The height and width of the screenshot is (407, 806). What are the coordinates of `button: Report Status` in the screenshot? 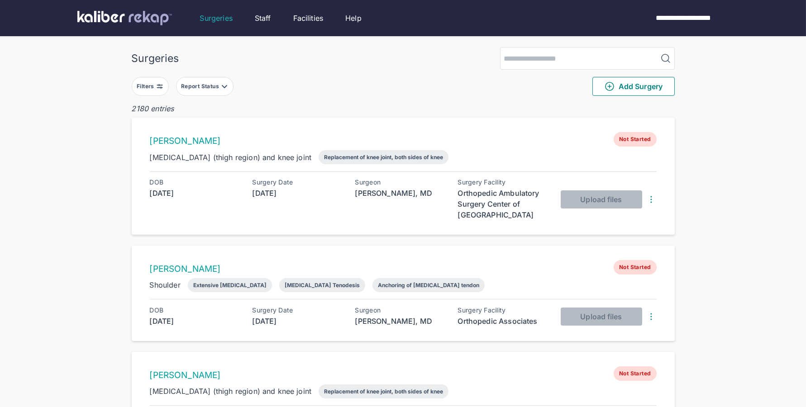 It's located at (205, 86).